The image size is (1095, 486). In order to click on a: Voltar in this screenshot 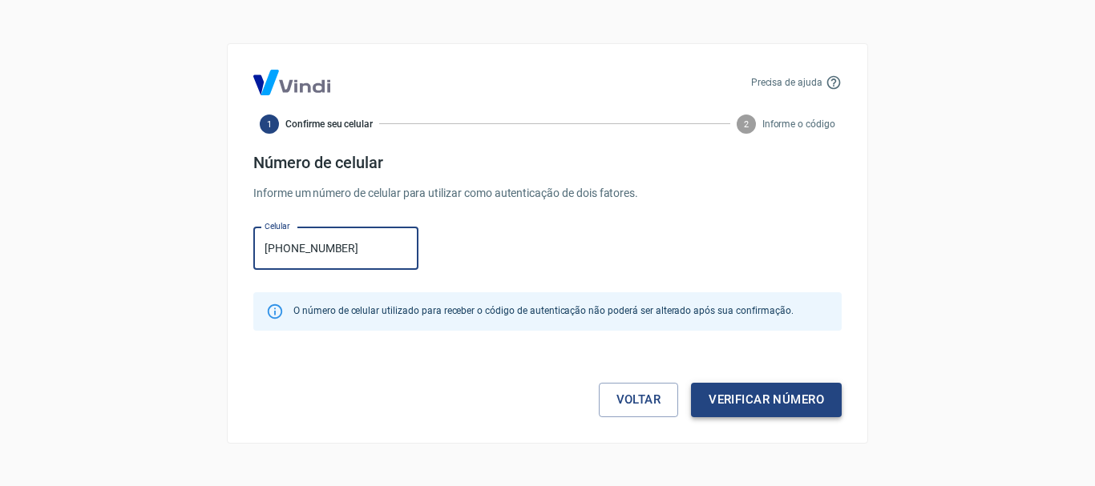, I will do `click(639, 400)`.